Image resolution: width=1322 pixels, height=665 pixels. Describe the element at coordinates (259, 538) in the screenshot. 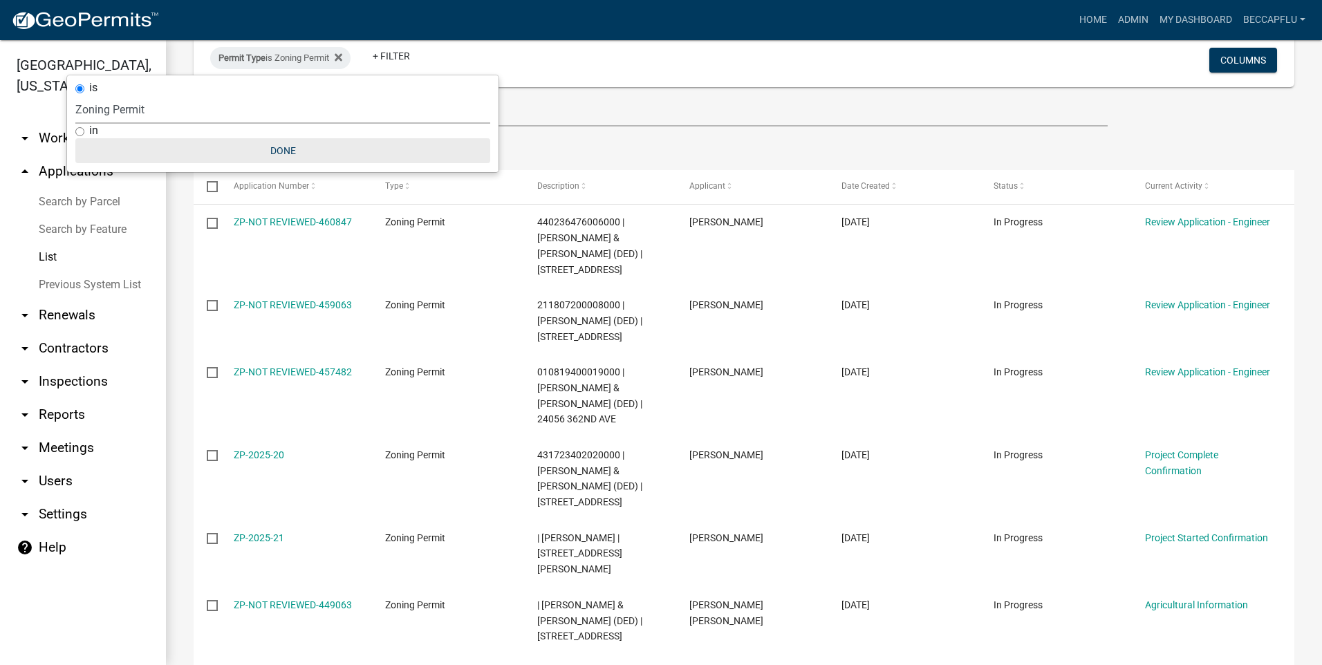

I see `a: ZP-2025-21` at that location.